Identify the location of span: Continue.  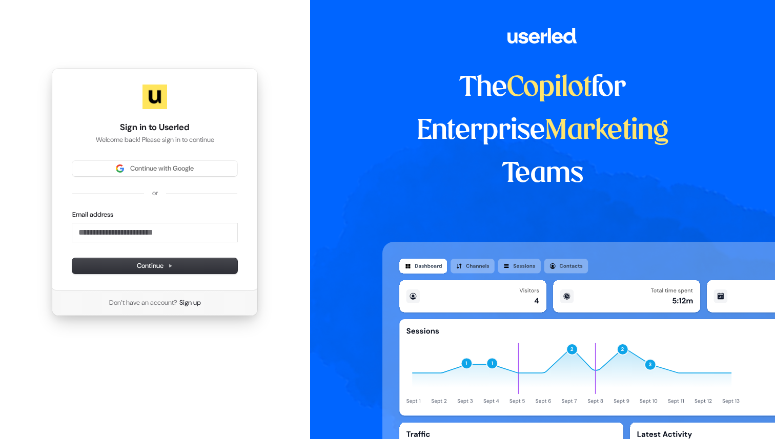
(155, 266).